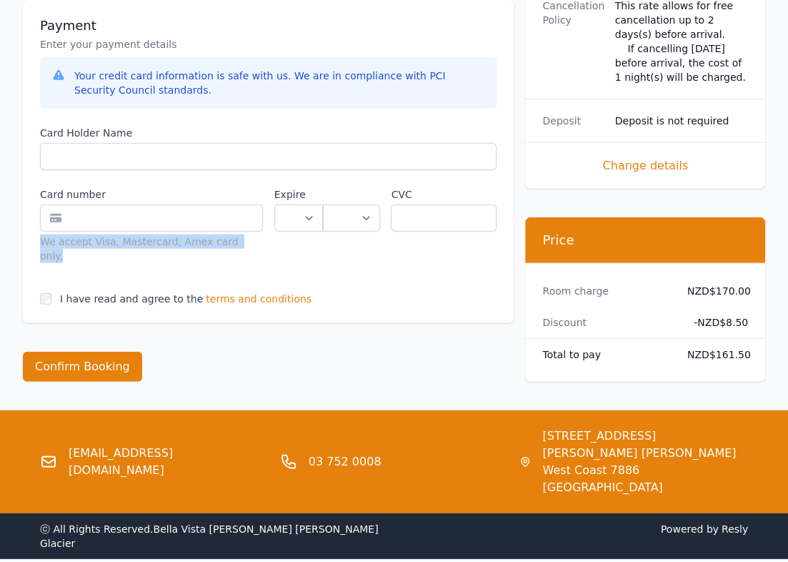  Describe the element at coordinates (151, 194) in the screenshot. I see `label: Card number` at that location.